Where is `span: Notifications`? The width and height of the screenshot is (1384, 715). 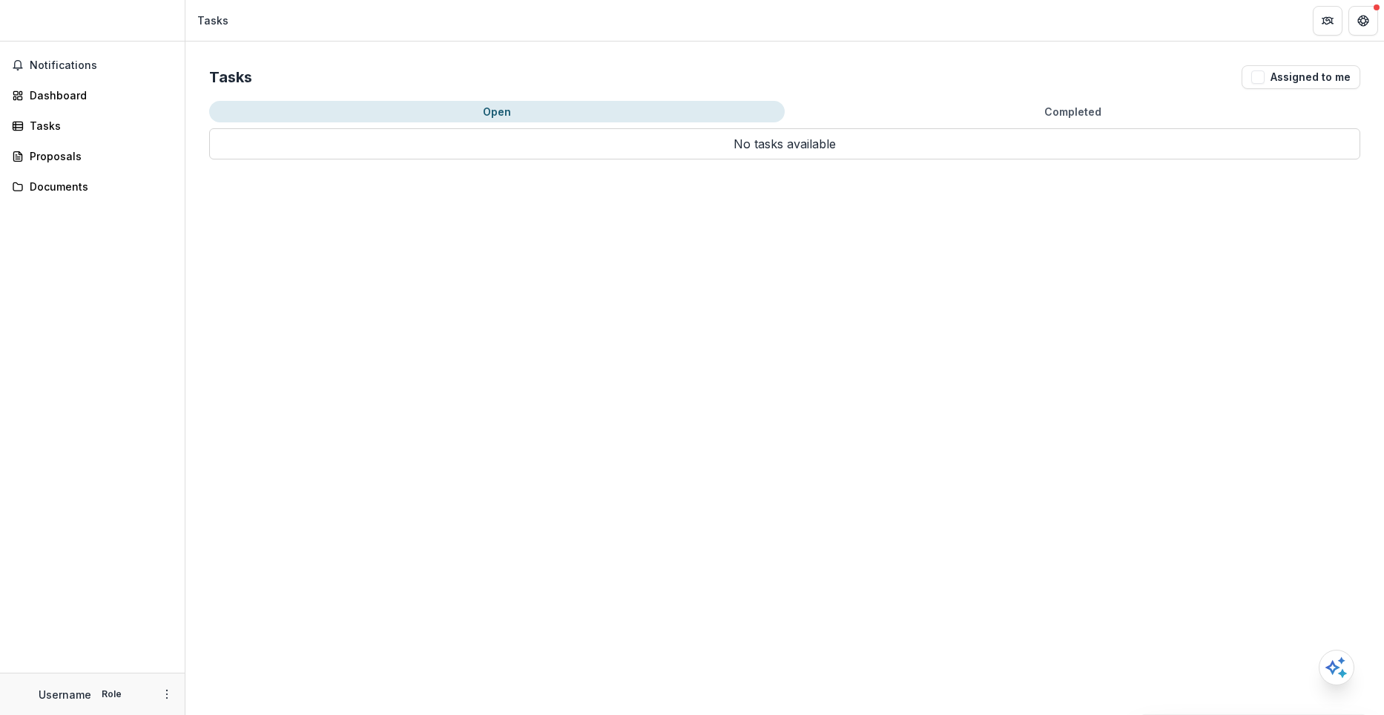 span: Notifications is located at coordinates (101, 65).